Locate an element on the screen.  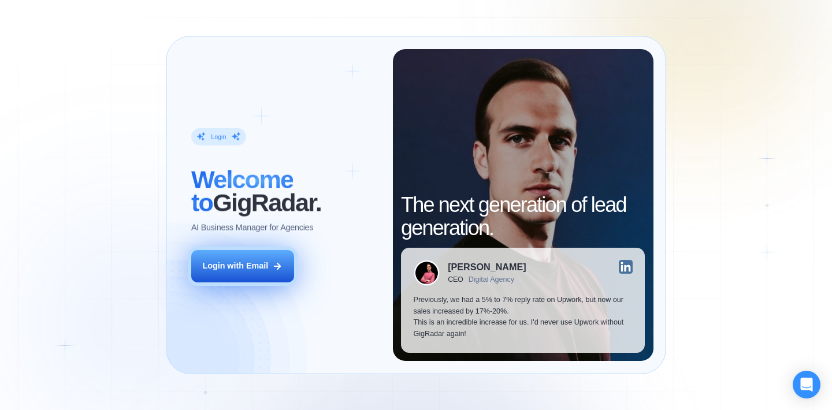
div: Login with Email is located at coordinates (235, 266).